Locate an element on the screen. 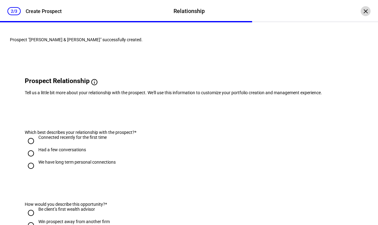 Image resolution: width=378 pixels, height=225 pixels. div: Be client’s first wealth advisor is located at coordinates (66, 209).